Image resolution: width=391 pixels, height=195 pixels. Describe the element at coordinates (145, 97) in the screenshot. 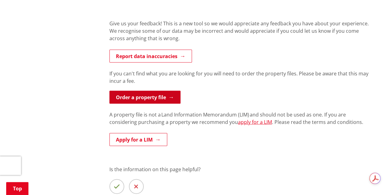

I see `a: Order a property file` at that location.